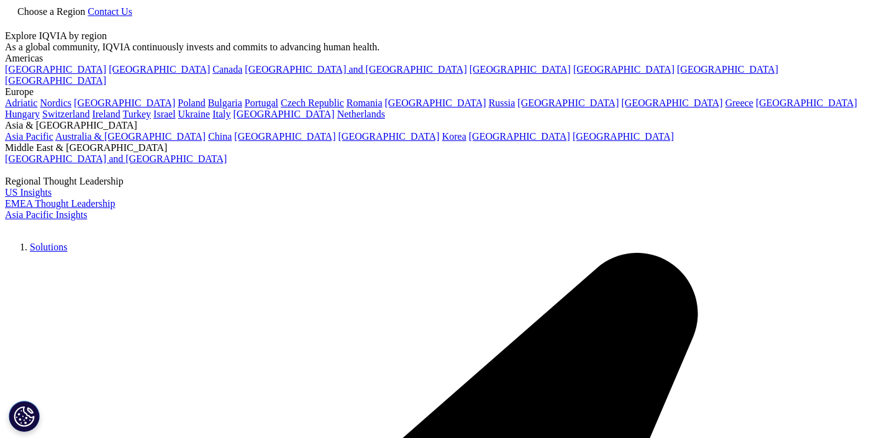 The image size is (885, 438). Describe the element at coordinates (442, 181) in the screenshot. I see `div: Regional Thought Leadership` at that location.